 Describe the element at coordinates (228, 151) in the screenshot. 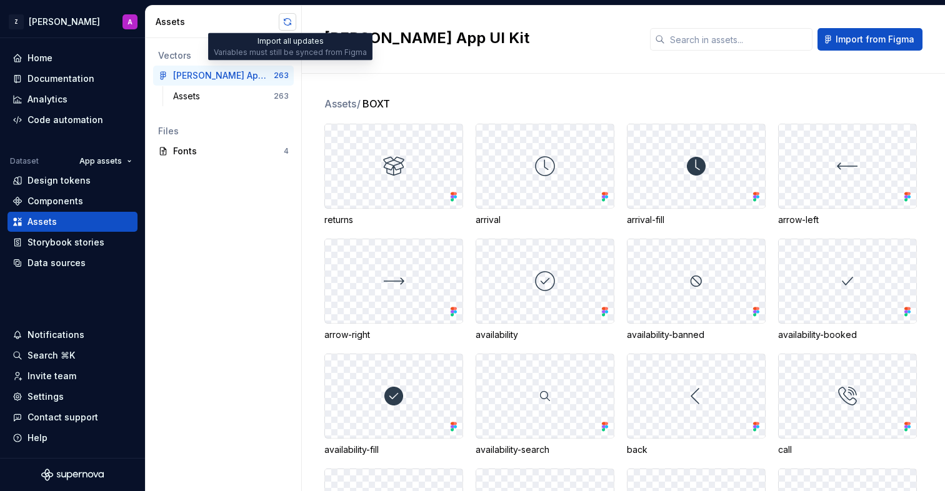

I see `div: Fonts` at that location.